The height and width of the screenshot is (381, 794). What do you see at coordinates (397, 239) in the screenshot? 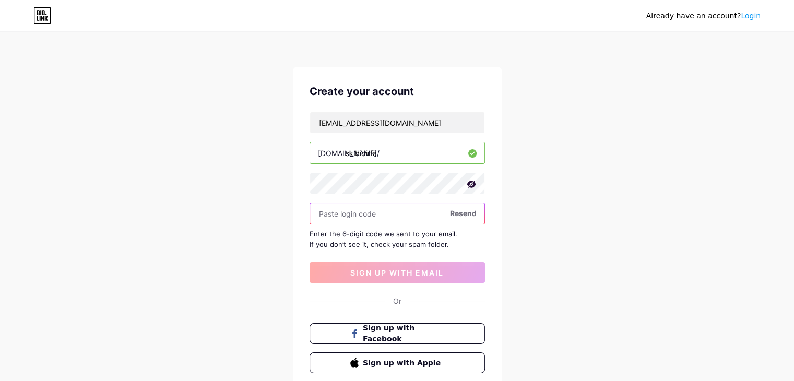
I see `div: Enter the 6-digit code we sent to your email. If you don’t see it, check your spam folder.` at bounding box center [397, 239].